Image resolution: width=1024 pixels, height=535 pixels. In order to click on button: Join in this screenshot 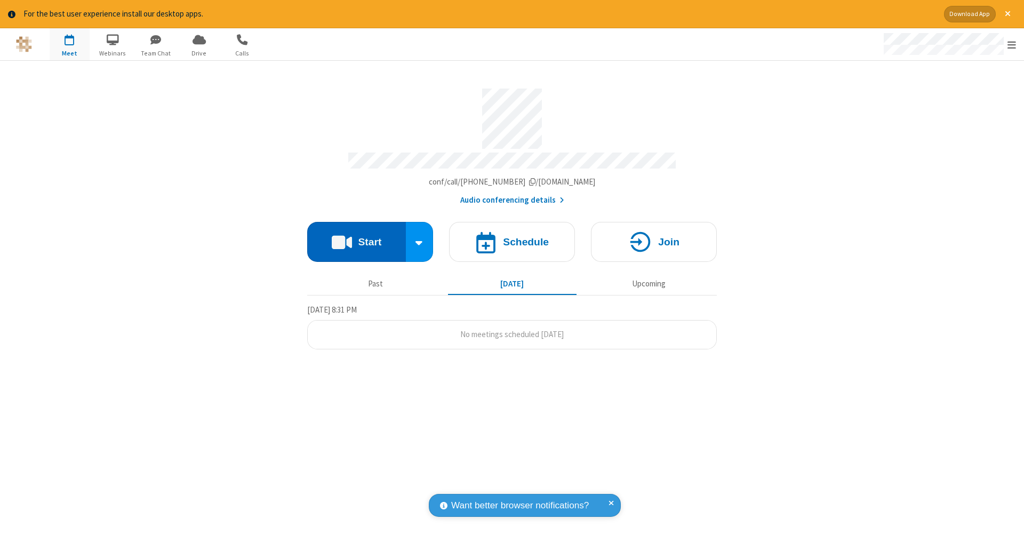, I will do `click(654, 242)`.